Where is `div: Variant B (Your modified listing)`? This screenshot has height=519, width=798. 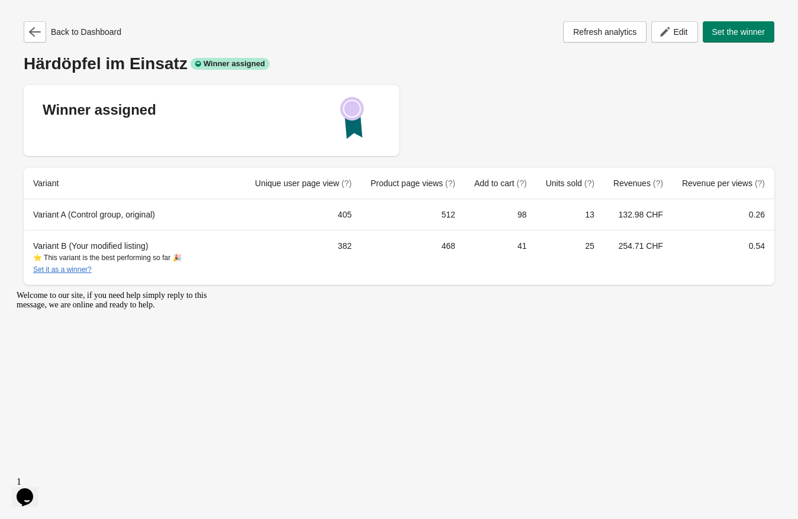
div: Variant B (Your modified listing) is located at coordinates (134, 258).